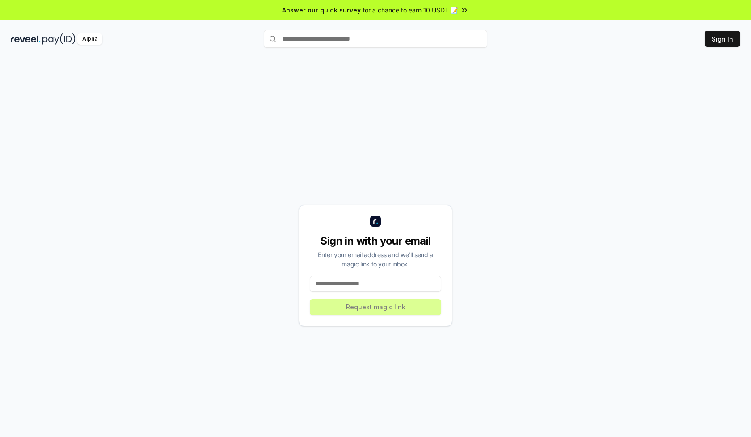  Describe the element at coordinates (375, 222) in the screenshot. I see `img: logo_small` at that location.